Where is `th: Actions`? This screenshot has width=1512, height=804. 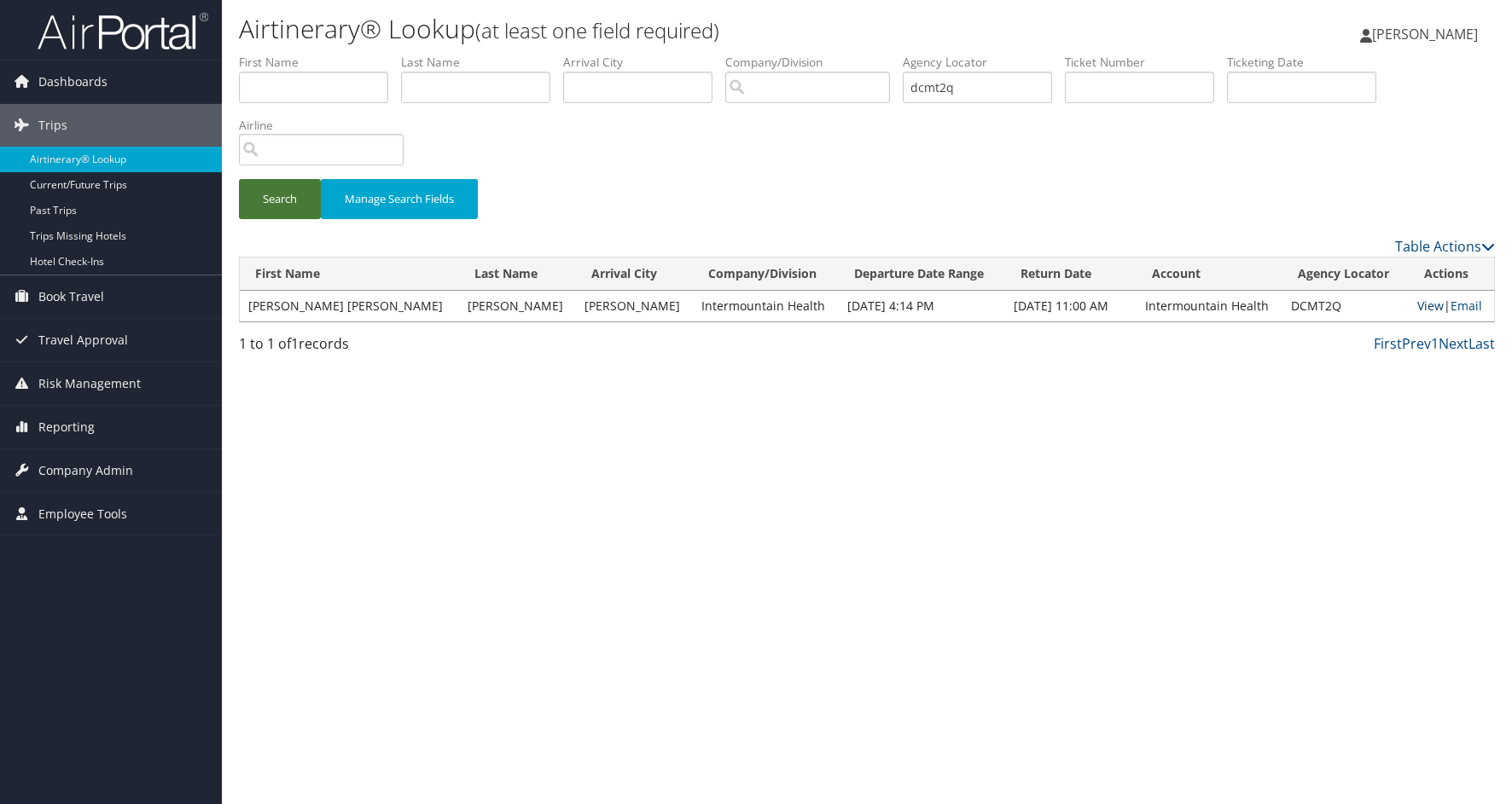
th: Actions is located at coordinates (1451, 274).